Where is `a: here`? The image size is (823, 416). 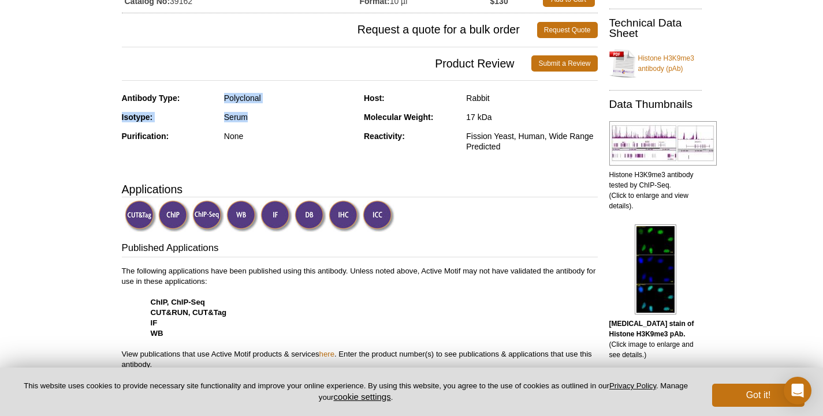 a: here is located at coordinates (327, 354).